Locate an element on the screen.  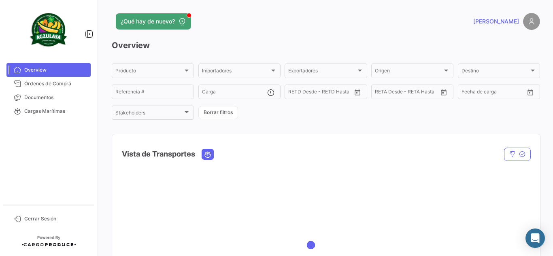
h3: Overview is located at coordinates (326, 45).